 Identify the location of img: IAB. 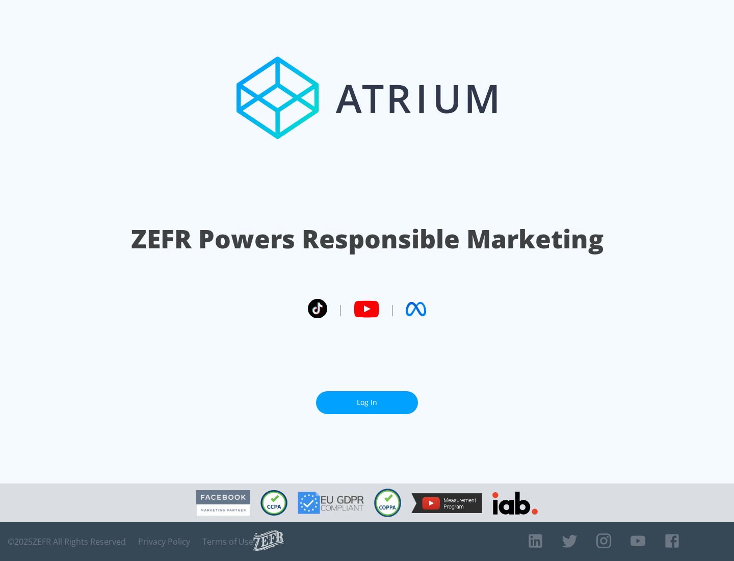
(515, 503).